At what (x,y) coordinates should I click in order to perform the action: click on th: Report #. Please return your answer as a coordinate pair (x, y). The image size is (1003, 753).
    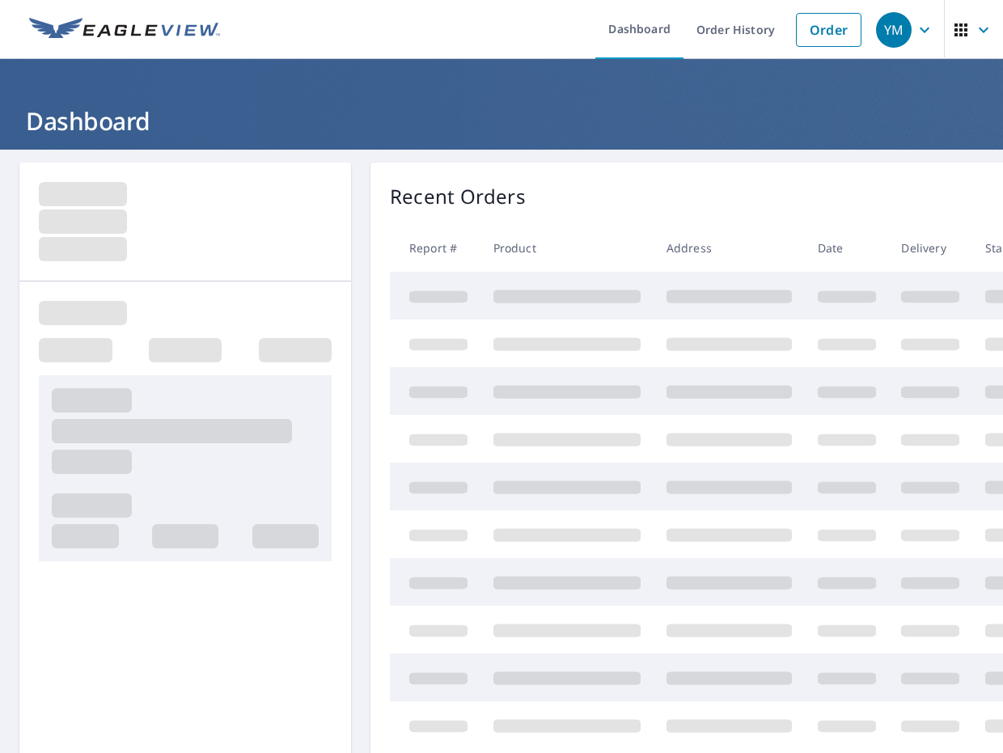
    Looking at the image, I should click on (435, 247).